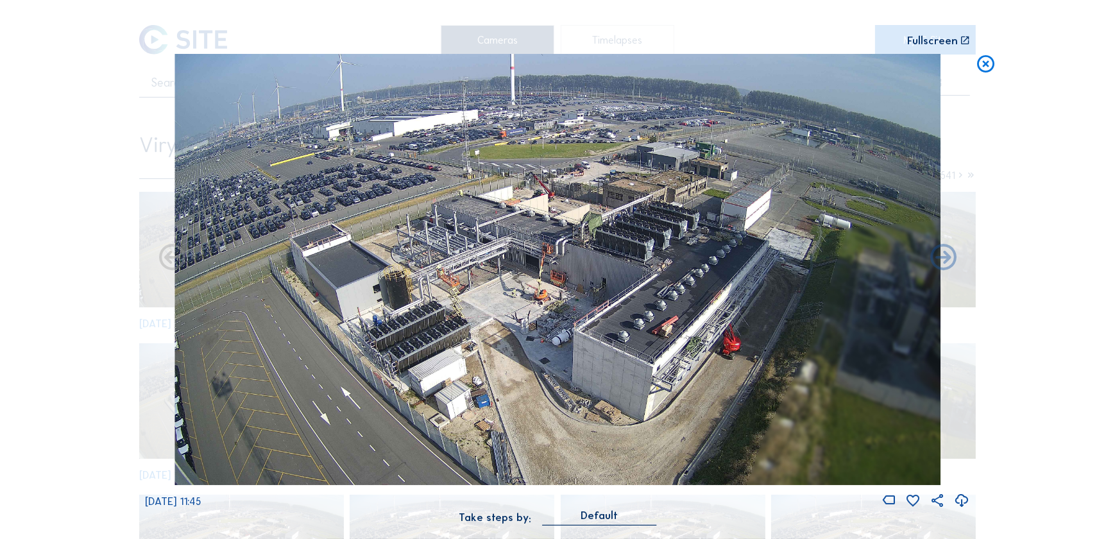  I want to click on img: Image, so click(558, 270).